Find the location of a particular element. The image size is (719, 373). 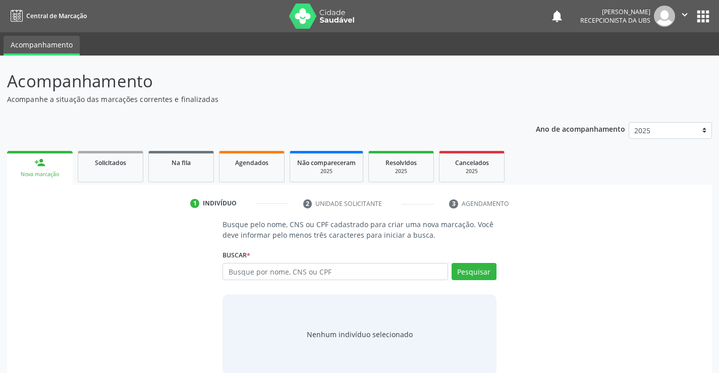

p: Acompanhamento is located at coordinates (254, 81).